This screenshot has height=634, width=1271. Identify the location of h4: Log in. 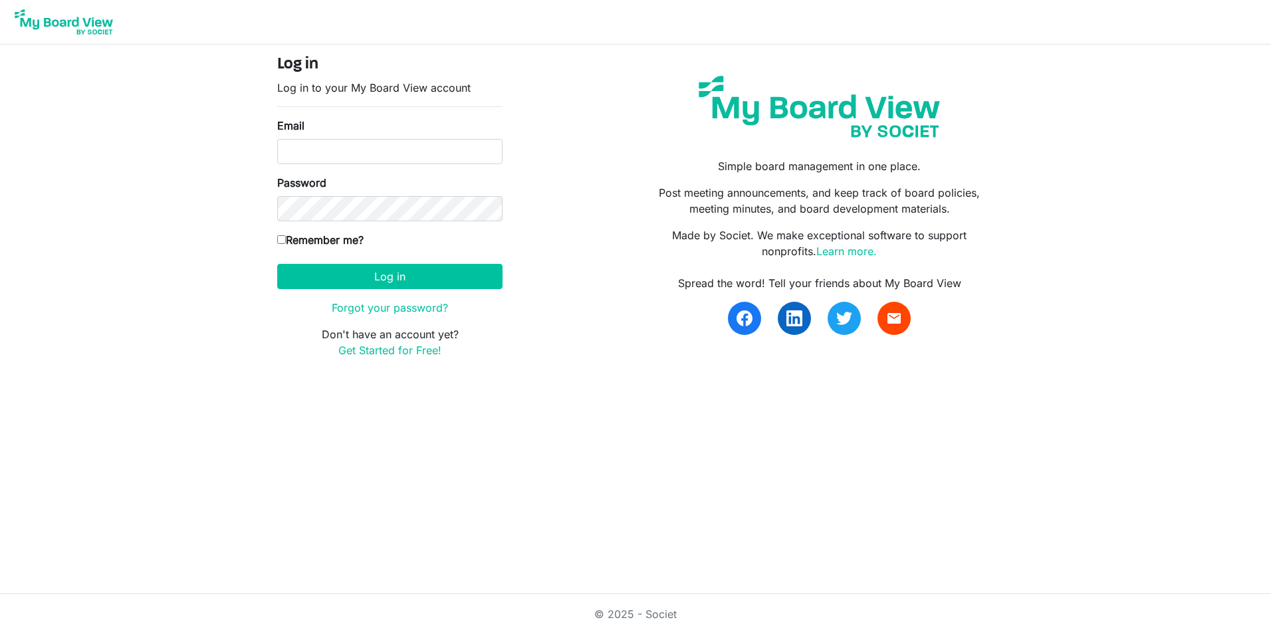
(390, 64).